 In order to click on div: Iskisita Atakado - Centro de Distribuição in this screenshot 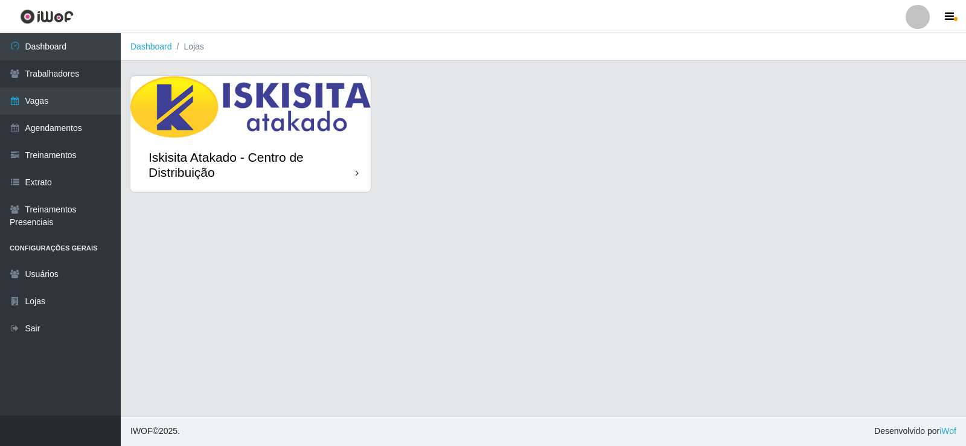, I will do `click(252, 165)`.